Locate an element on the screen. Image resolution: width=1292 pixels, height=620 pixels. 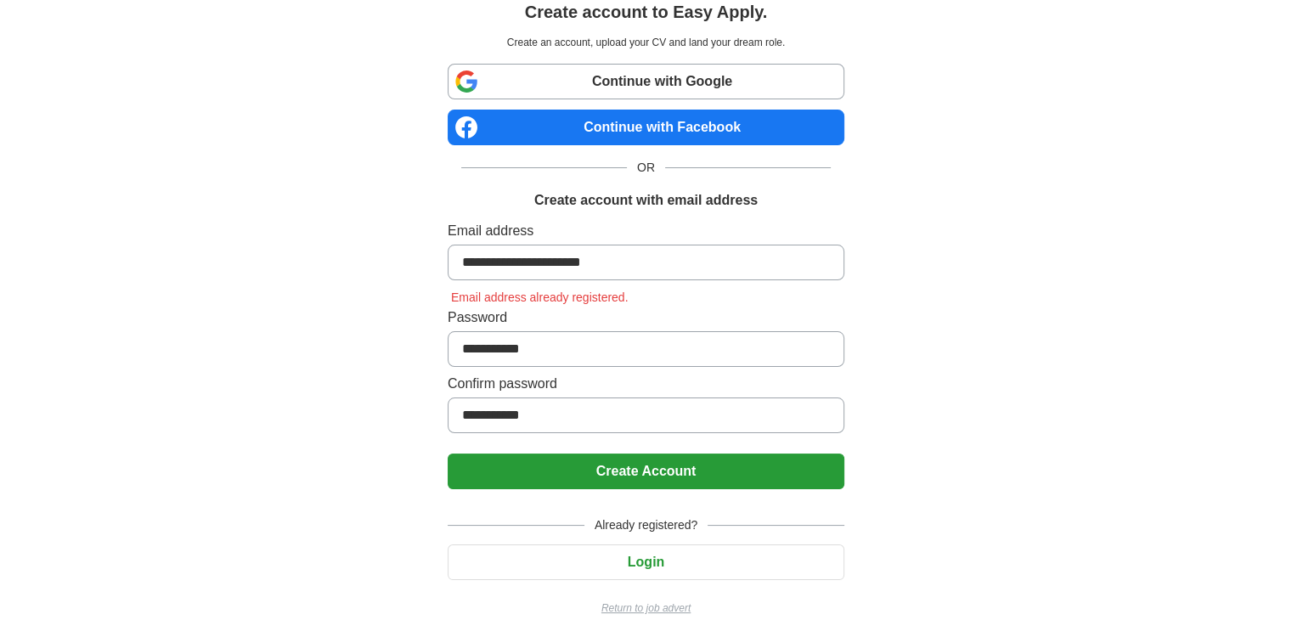
a: Continue with Facebook is located at coordinates (645, 127).